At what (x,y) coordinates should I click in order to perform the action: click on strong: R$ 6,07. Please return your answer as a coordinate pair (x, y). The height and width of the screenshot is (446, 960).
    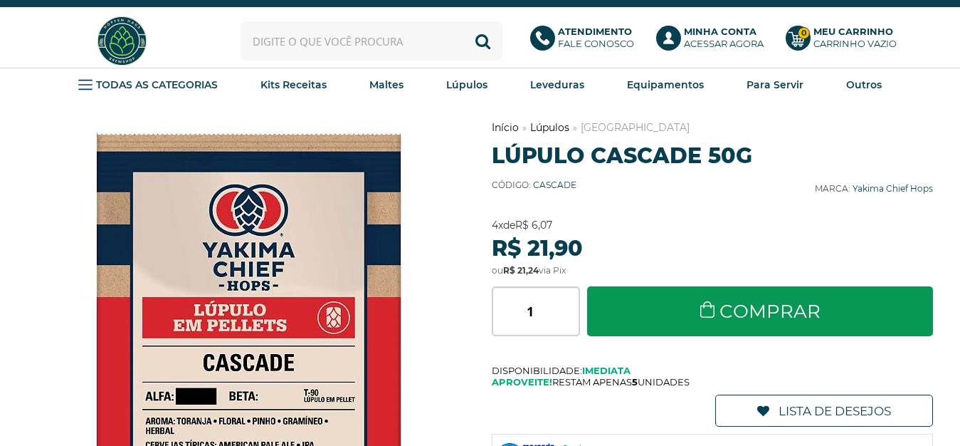
    Looking at the image, I should click on (534, 225).